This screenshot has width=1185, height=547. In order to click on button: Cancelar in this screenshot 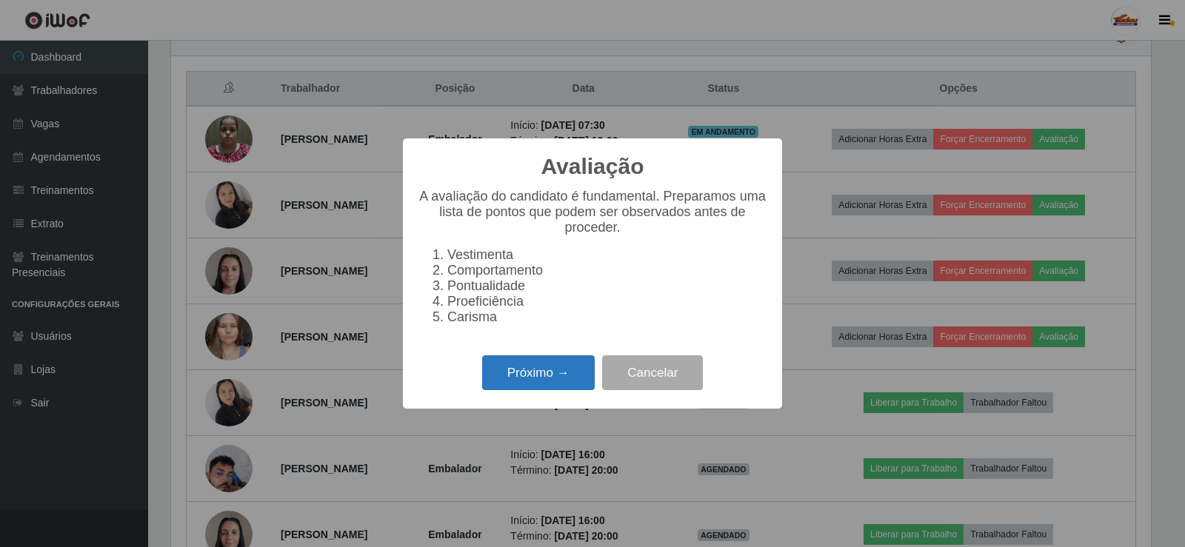, I will do `click(653, 373)`.